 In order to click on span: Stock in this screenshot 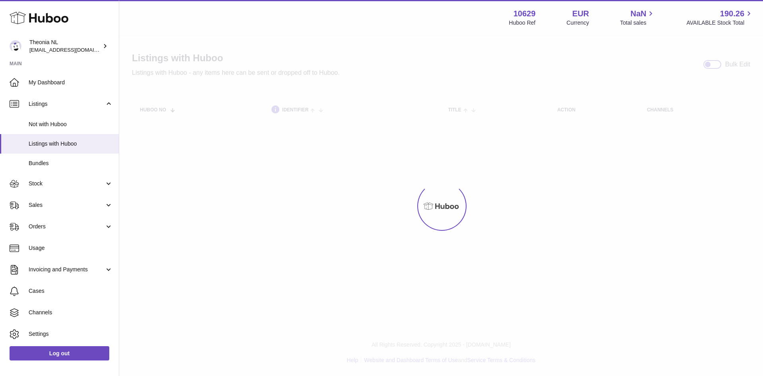, I will do `click(66, 183)`.